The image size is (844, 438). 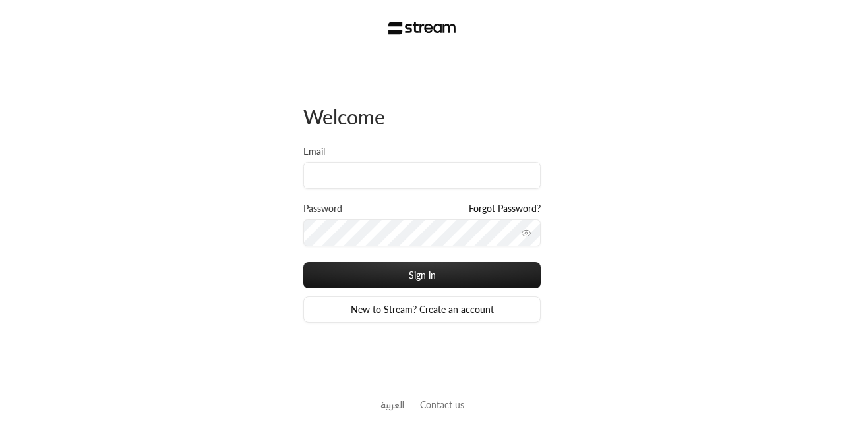 I want to click on label: Email, so click(x=314, y=152).